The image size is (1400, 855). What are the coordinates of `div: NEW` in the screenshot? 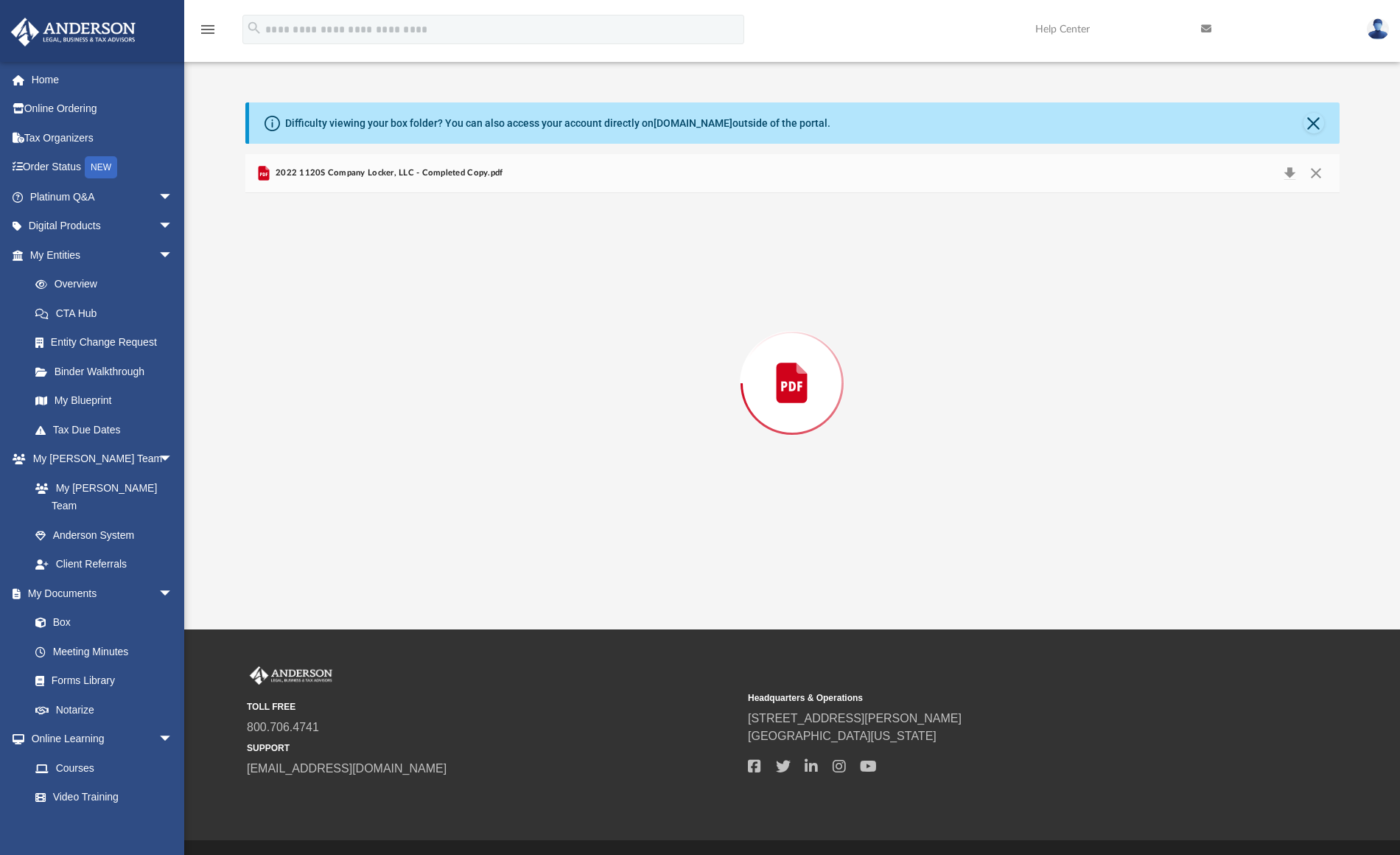 It's located at (101, 167).